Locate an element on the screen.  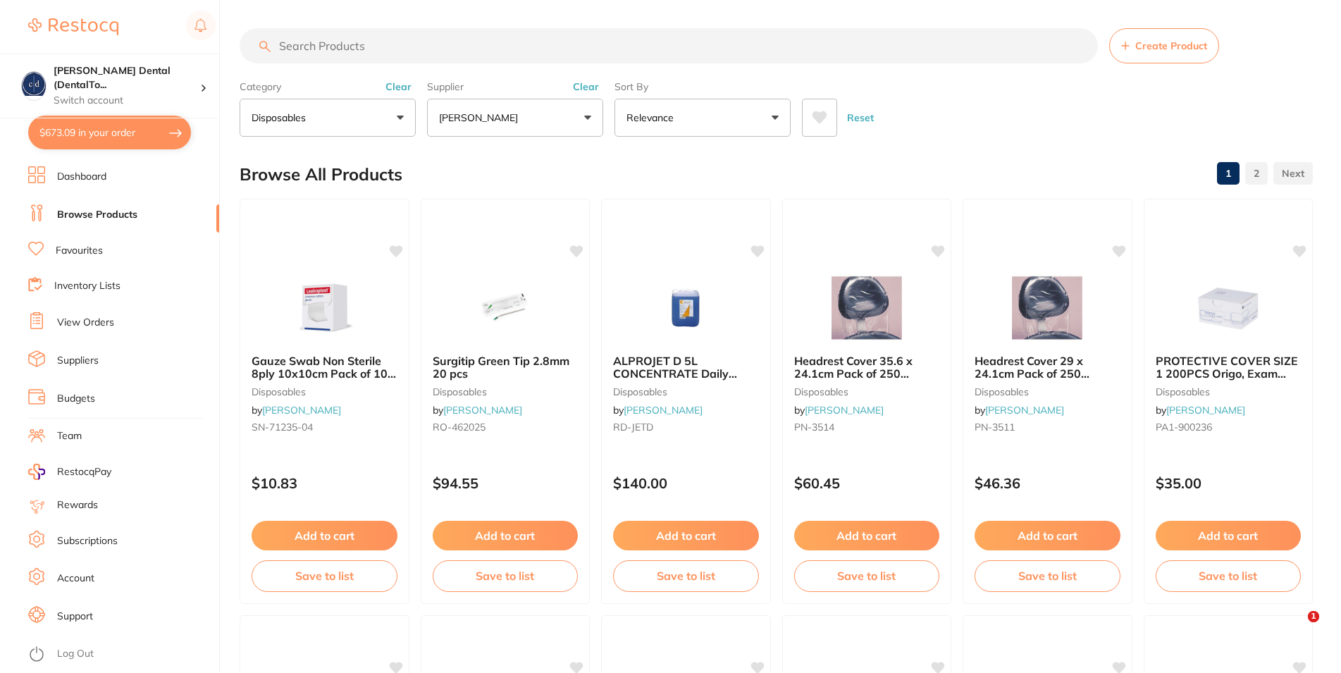
p: $94.55 is located at coordinates (505, 483).